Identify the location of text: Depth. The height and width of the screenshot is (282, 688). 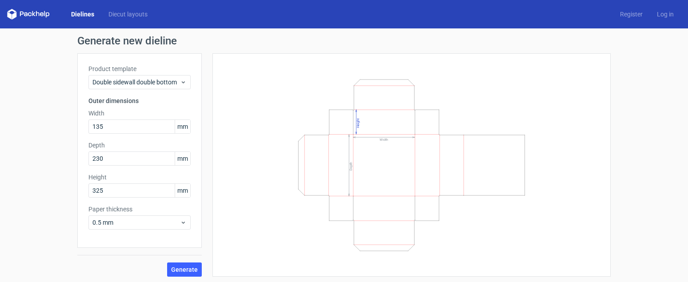
(351, 166).